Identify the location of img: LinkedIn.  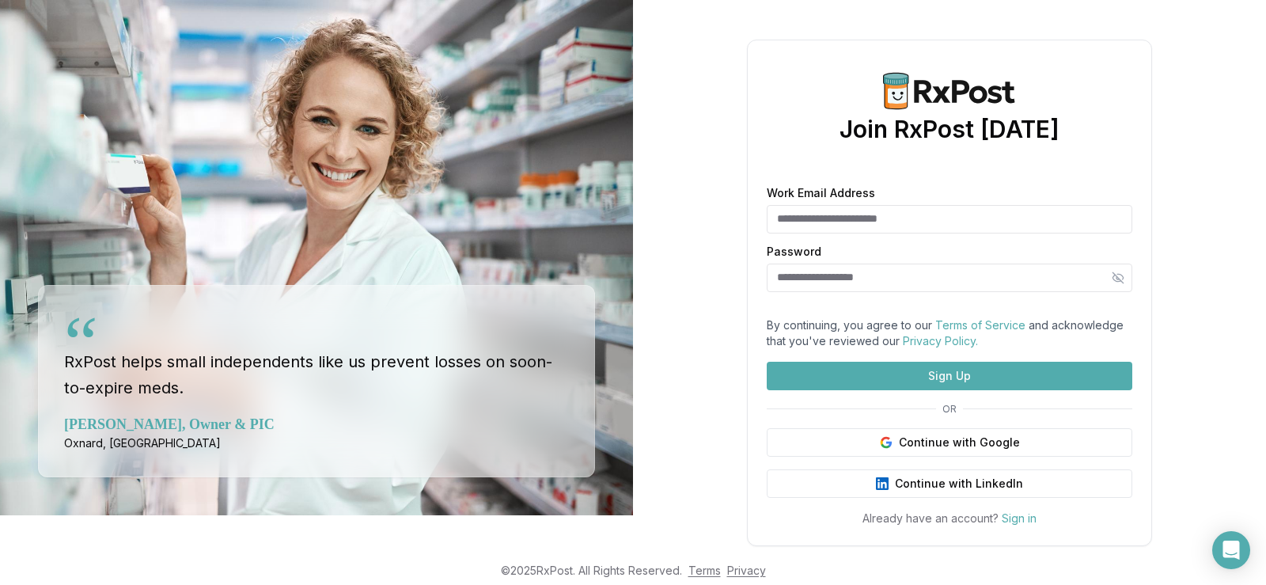
(882, 484).